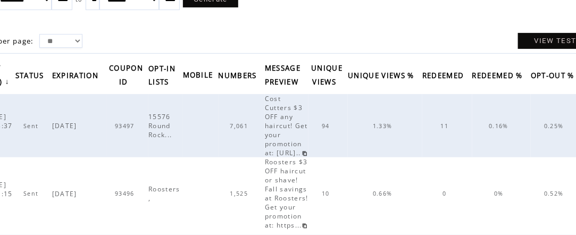 Image resolution: width=576 pixels, height=235 pixels. What do you see at coordinates (445, 77) in the screenshot?
I see `span: REDEEMED` at bounding box center [445, 77].